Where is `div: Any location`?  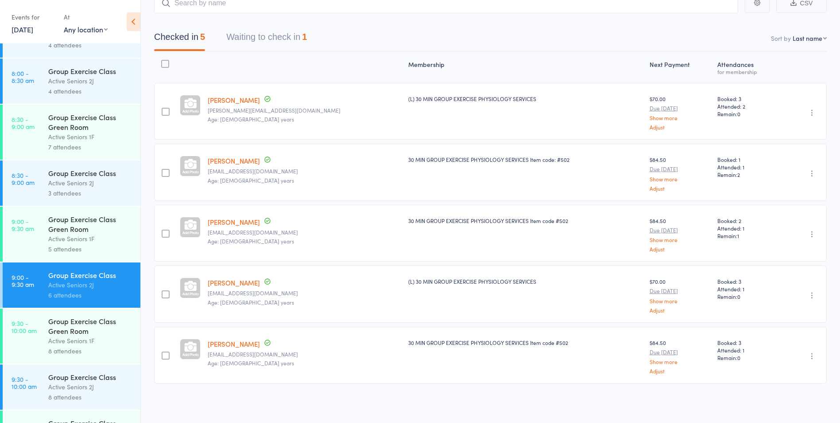 div: Any location is located at coordinates (85, 29).